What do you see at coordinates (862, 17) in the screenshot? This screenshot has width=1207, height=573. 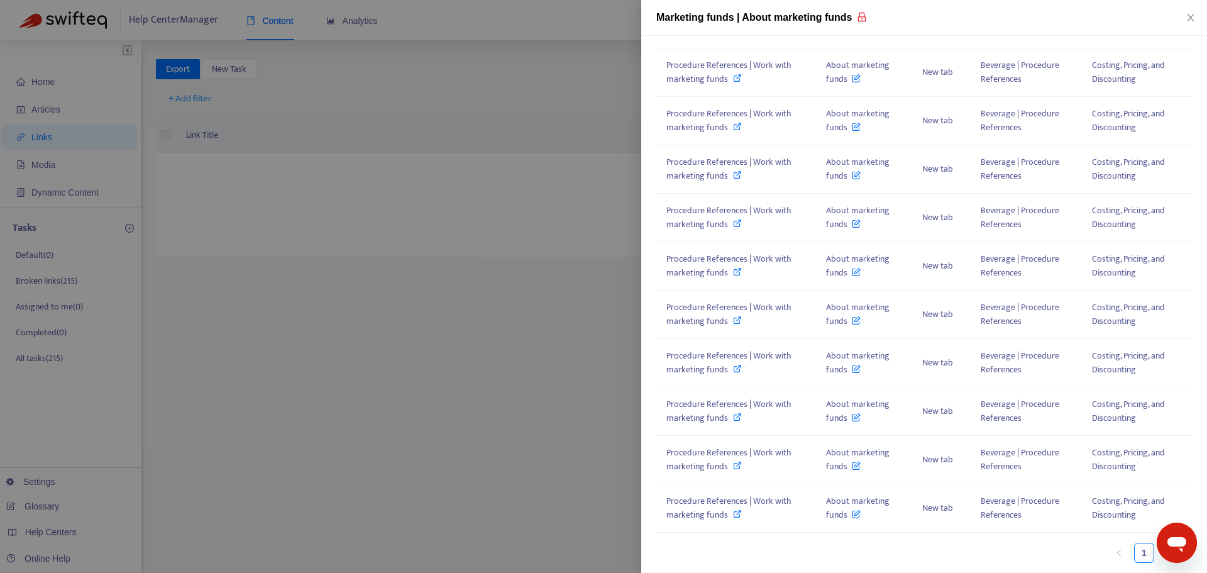 I see `span: lock` at bounding box center [862, 17].